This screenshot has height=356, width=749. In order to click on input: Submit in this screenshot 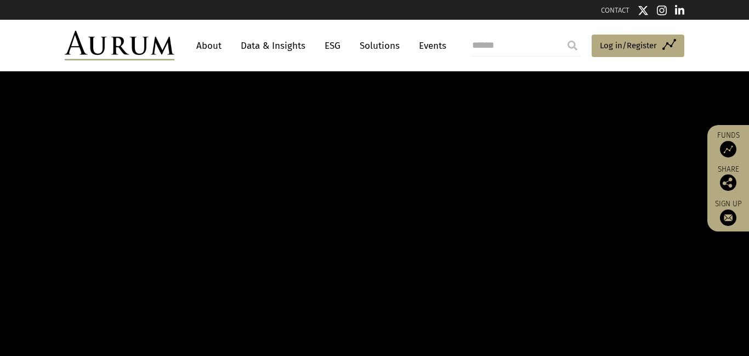, I will do `click(573, 46)`.